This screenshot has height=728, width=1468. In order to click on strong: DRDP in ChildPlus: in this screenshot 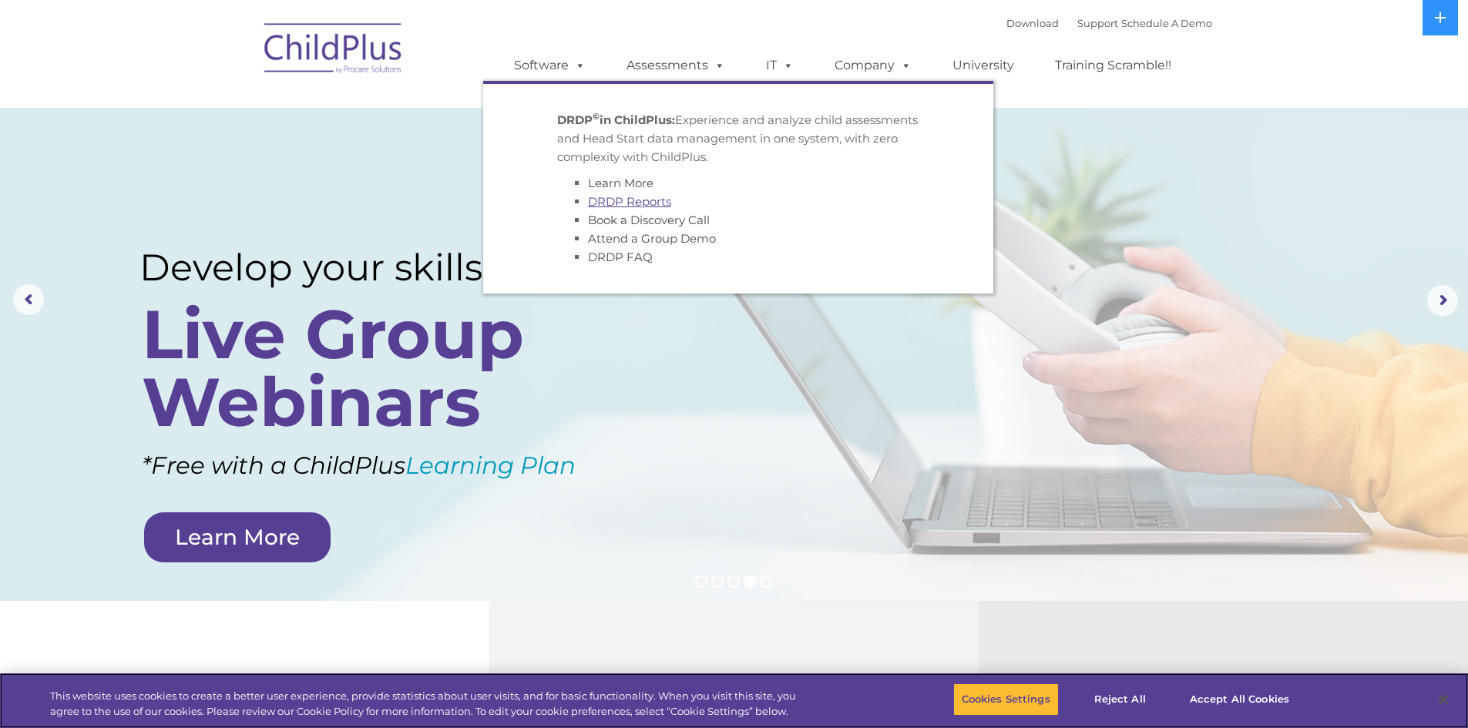, I will do `click(616, 119)`.